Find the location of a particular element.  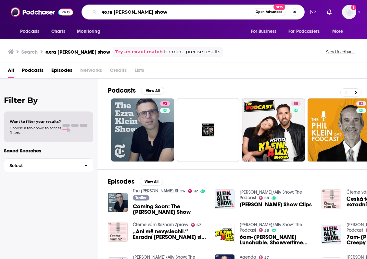

h2: Podcasts is located at coordinates (122, 90).